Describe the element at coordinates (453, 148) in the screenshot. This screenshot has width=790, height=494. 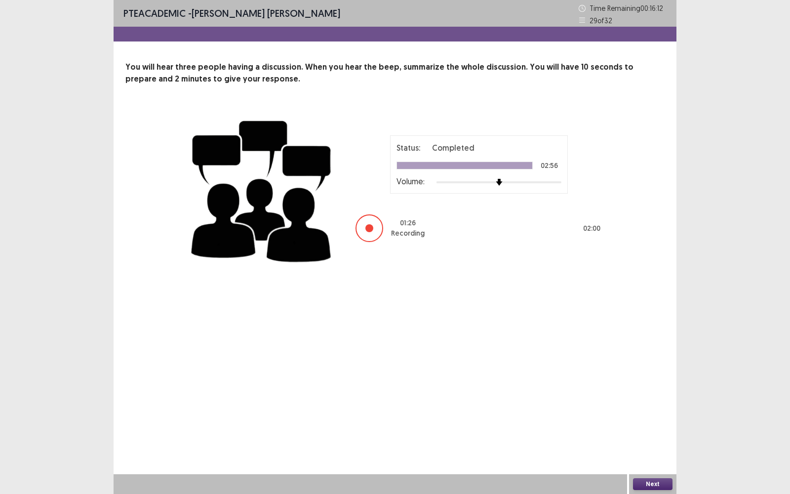
I see `p: Completed` at that location.